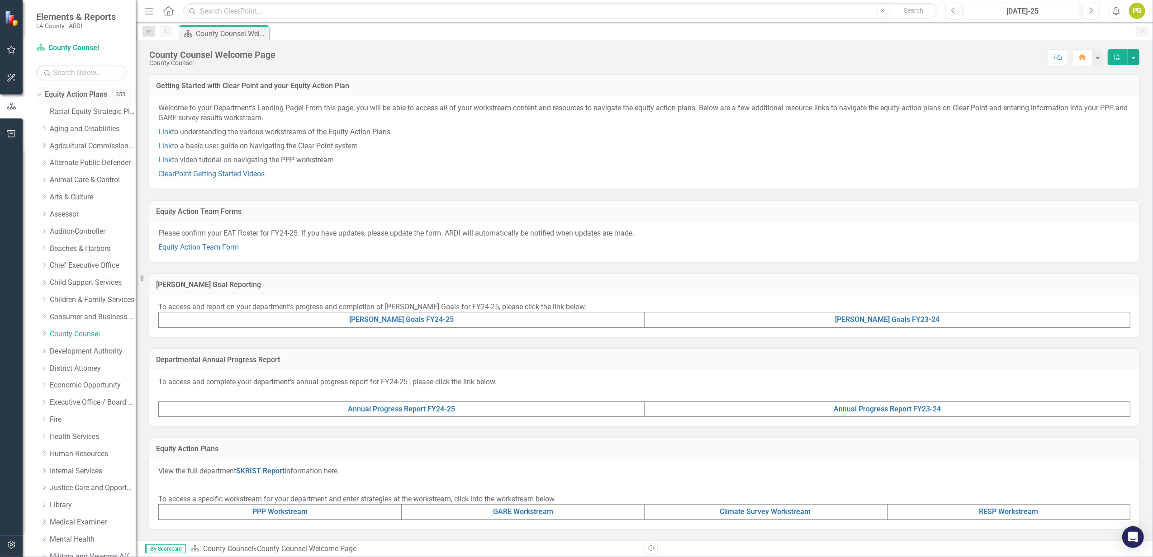  Describe the element at coordinates (93, 163) in the screenshot. I see `a: Alternate Public Defender` at that location.